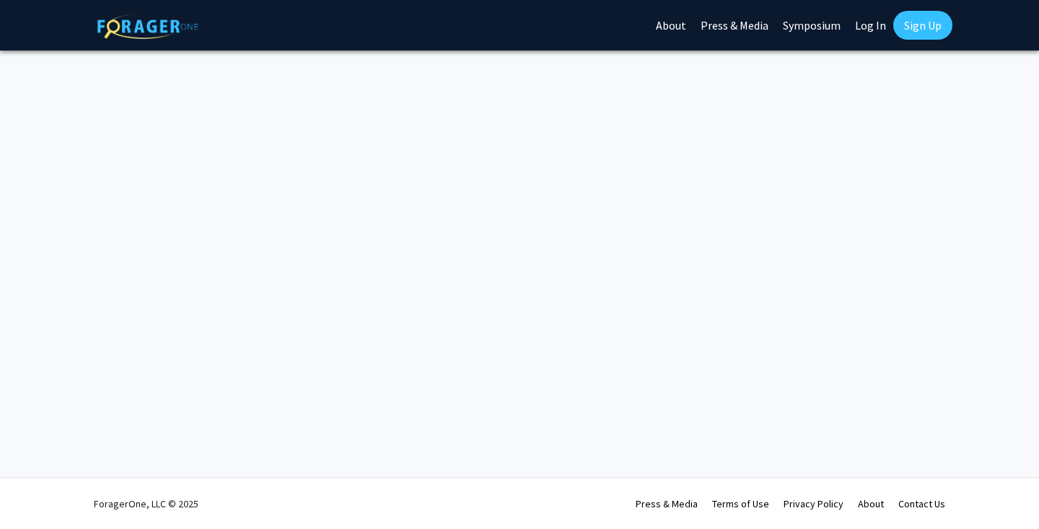 This screenshot has width=1039, height=529. I want to click on a: Privacy Policy, so click(813, 504).